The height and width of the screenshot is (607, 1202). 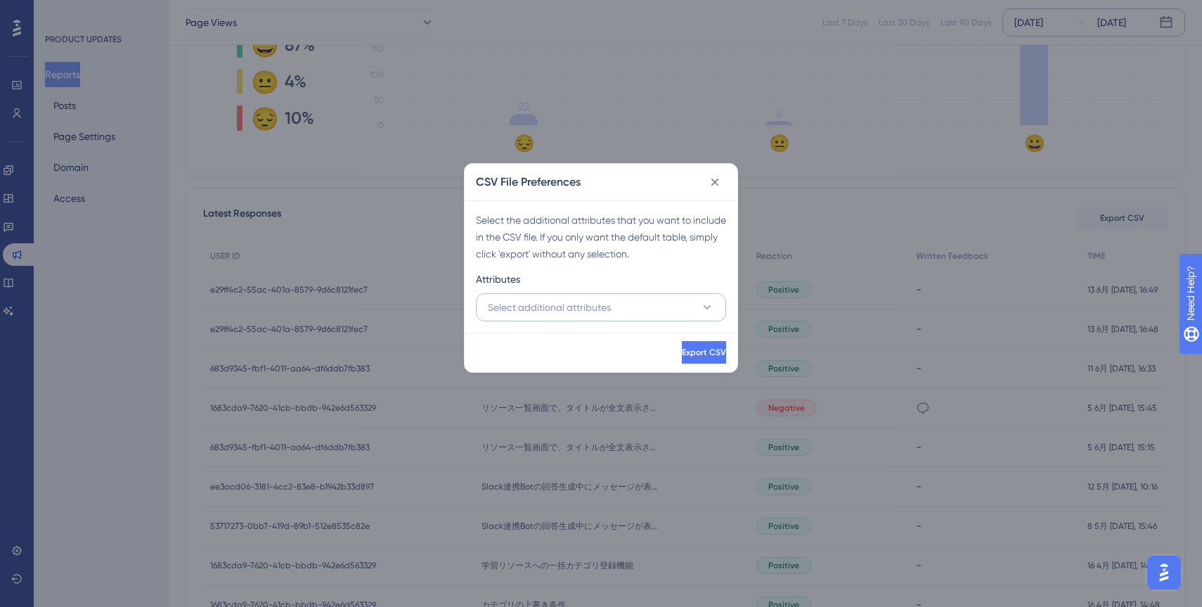 What do you see at coordinates (704, 352) in the screenshot?
I see `span: Export CSV` at bounding box center [704, 352].